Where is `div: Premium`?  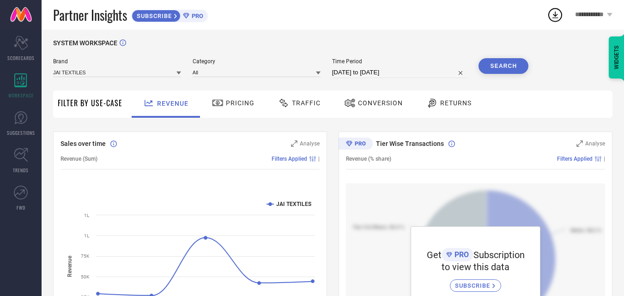 div: Premium is located at coordinates (356, 145).